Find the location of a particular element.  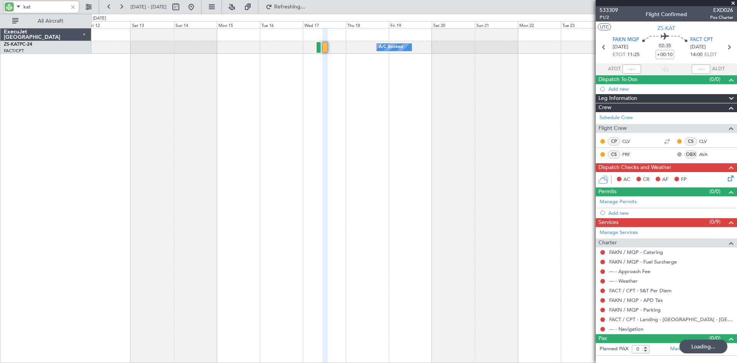

span: Charter is located at coordinates (608, 243).